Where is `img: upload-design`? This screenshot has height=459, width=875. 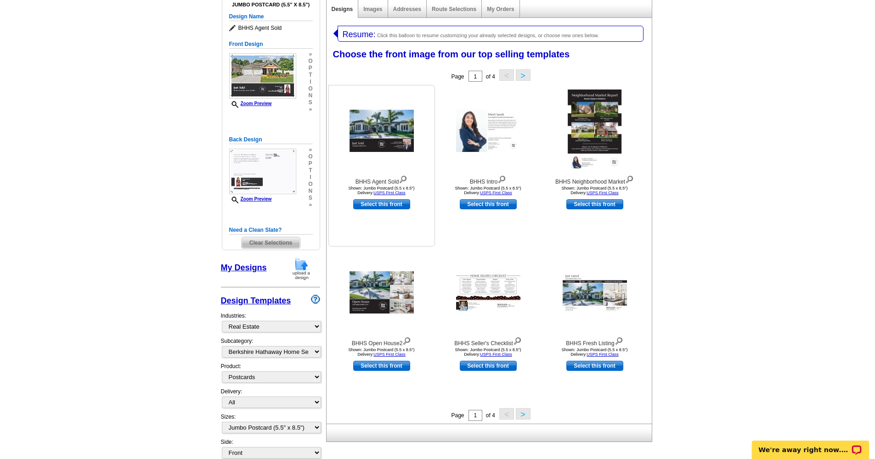
img: upload-design is located at coordinates (301, 269).